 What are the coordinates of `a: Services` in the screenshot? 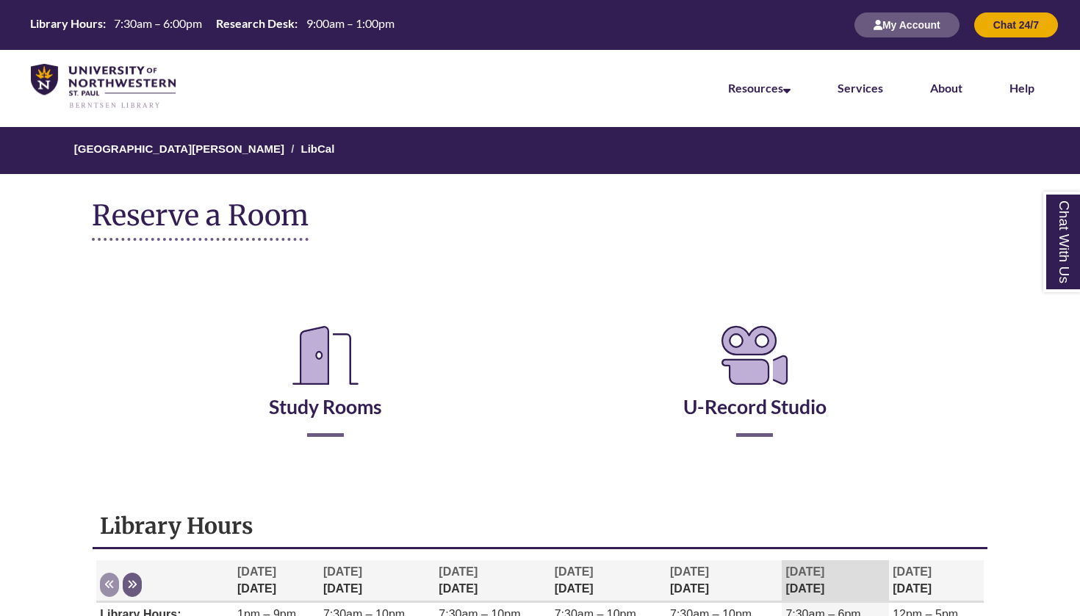 It's located at (860, 87).